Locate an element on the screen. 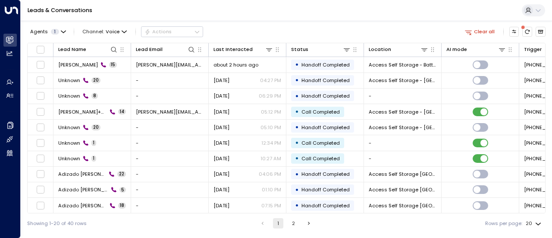 This screenshot has width=552, height=238. span: about 2 hours ago is located at coordinates (236, 65).